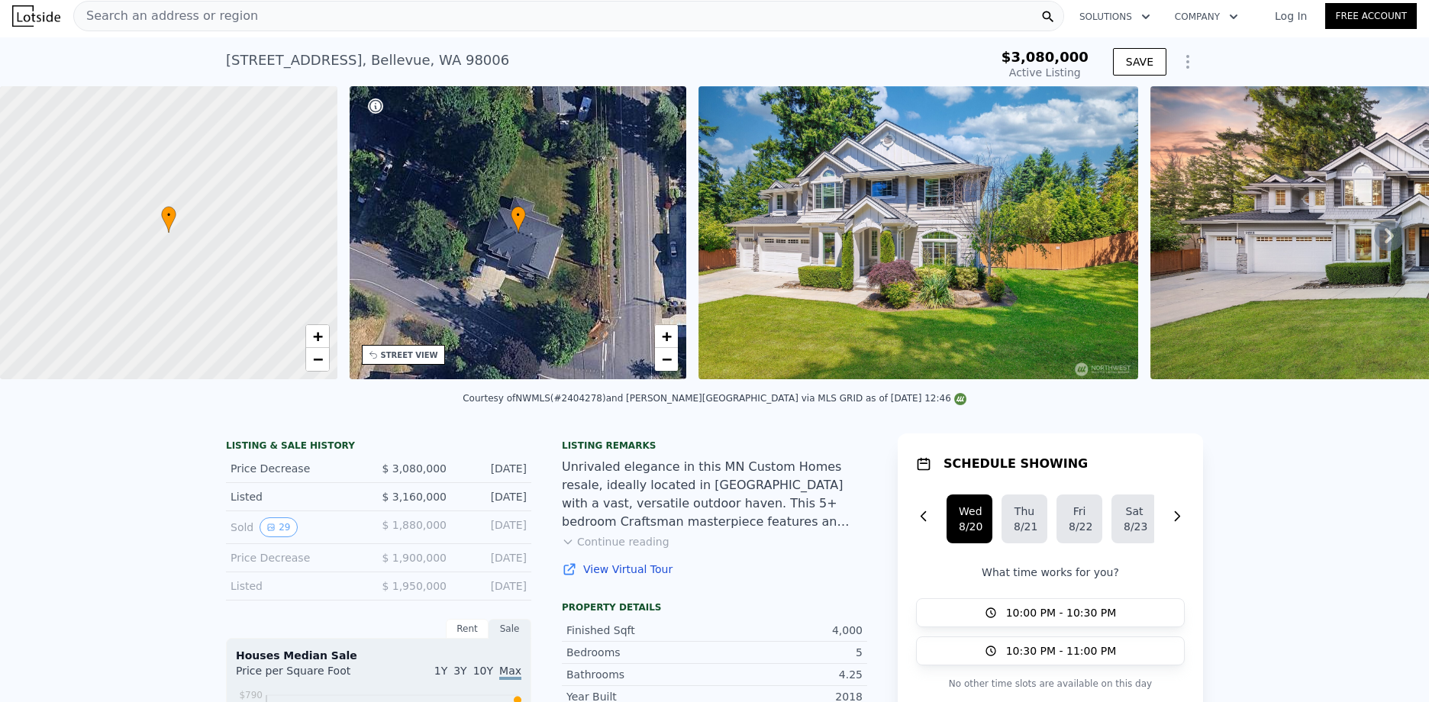 The image size is (1429, 702). I want to click on div: Price per Square Foot, so click(307, 675).